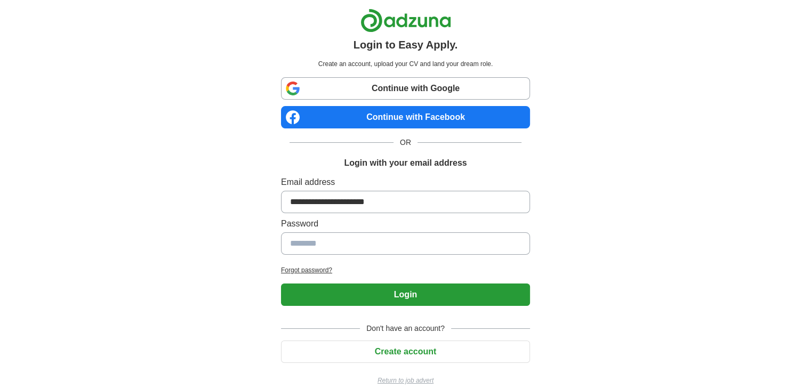 This screenshot has height=389, width=811. I want to click on a: Continue with Google, so click(405, 88).